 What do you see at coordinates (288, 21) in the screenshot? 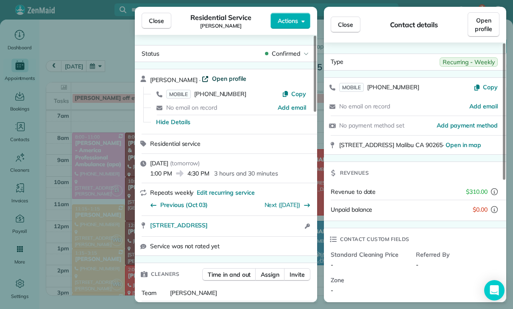
I see `span: Actions` at bounding box center [288, 21].